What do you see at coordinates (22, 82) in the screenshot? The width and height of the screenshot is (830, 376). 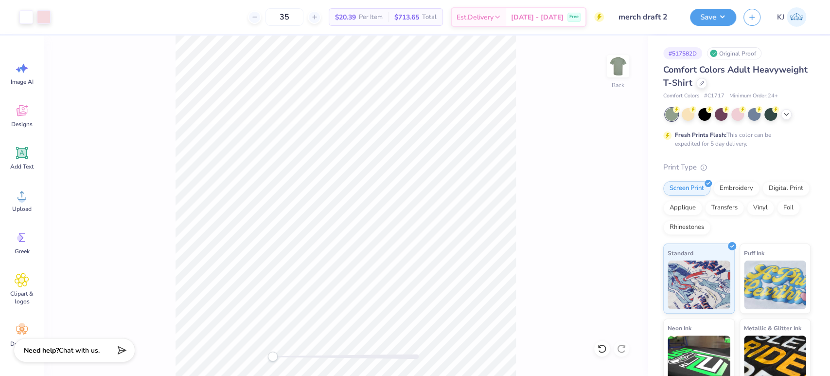 I see `span: Image AI` at bounding box center [22, 82].